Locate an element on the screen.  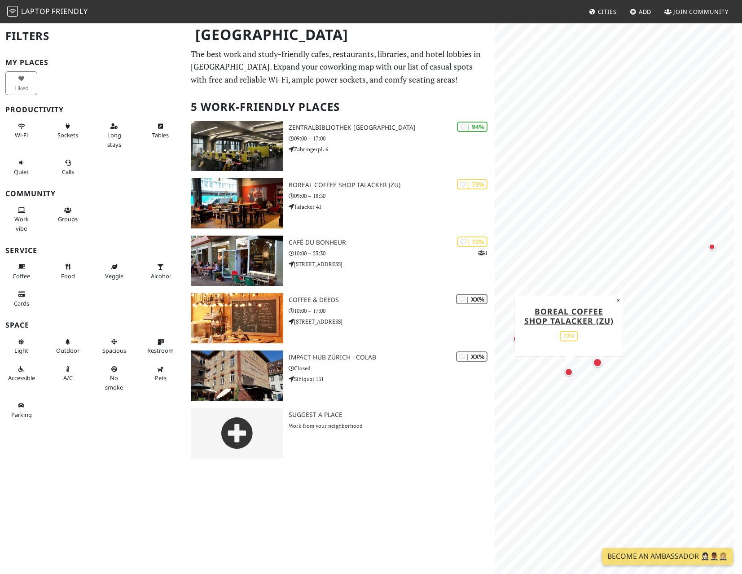
img: gray-place-d2bdb4477600e061c01bd816cc0f2ef0cfcb1ca9e3ad78868dd16fb2af073a21.png is located at coordinates (237, 433).